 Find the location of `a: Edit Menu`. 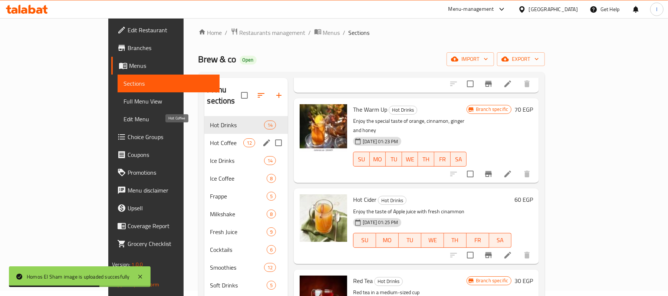

a: Edit Menu is located at coordinates (169, 119).